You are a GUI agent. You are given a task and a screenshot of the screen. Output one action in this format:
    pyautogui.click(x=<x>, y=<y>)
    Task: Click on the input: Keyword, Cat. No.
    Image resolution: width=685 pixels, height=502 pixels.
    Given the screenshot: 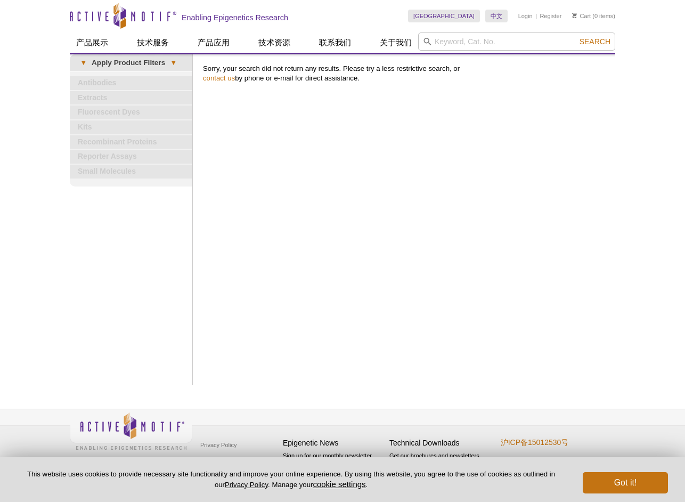 What is the action you would take?
    pyautogui.click(x=517, y=42)
    